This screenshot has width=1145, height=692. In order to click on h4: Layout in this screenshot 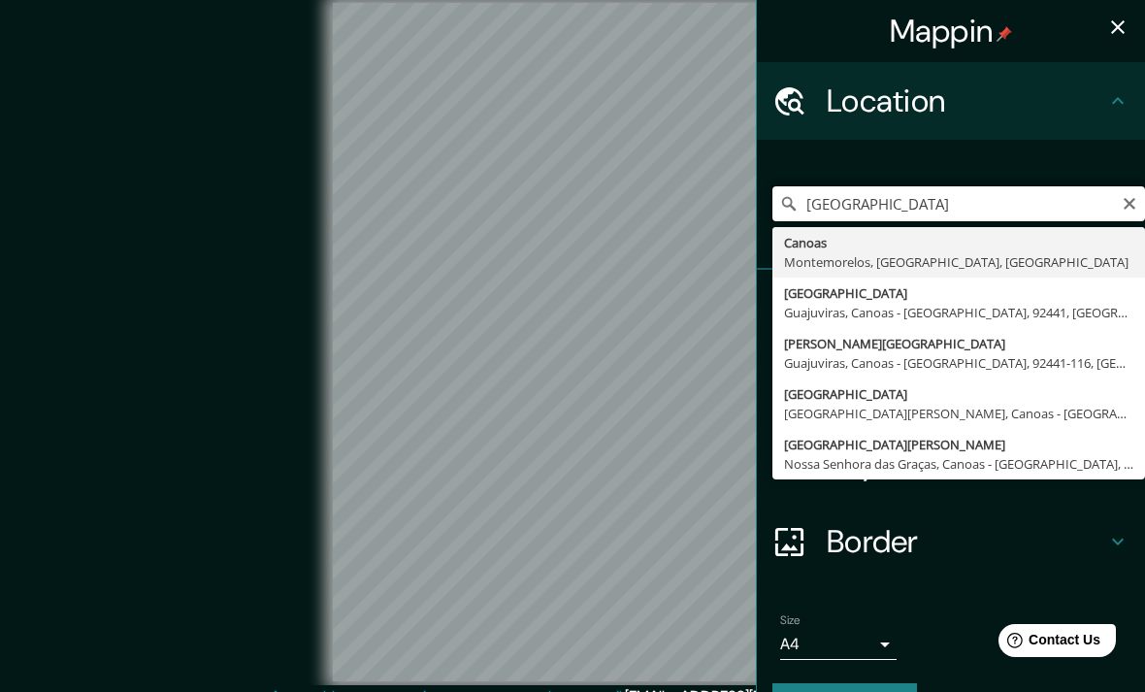, I will do `click(966, 464)`.